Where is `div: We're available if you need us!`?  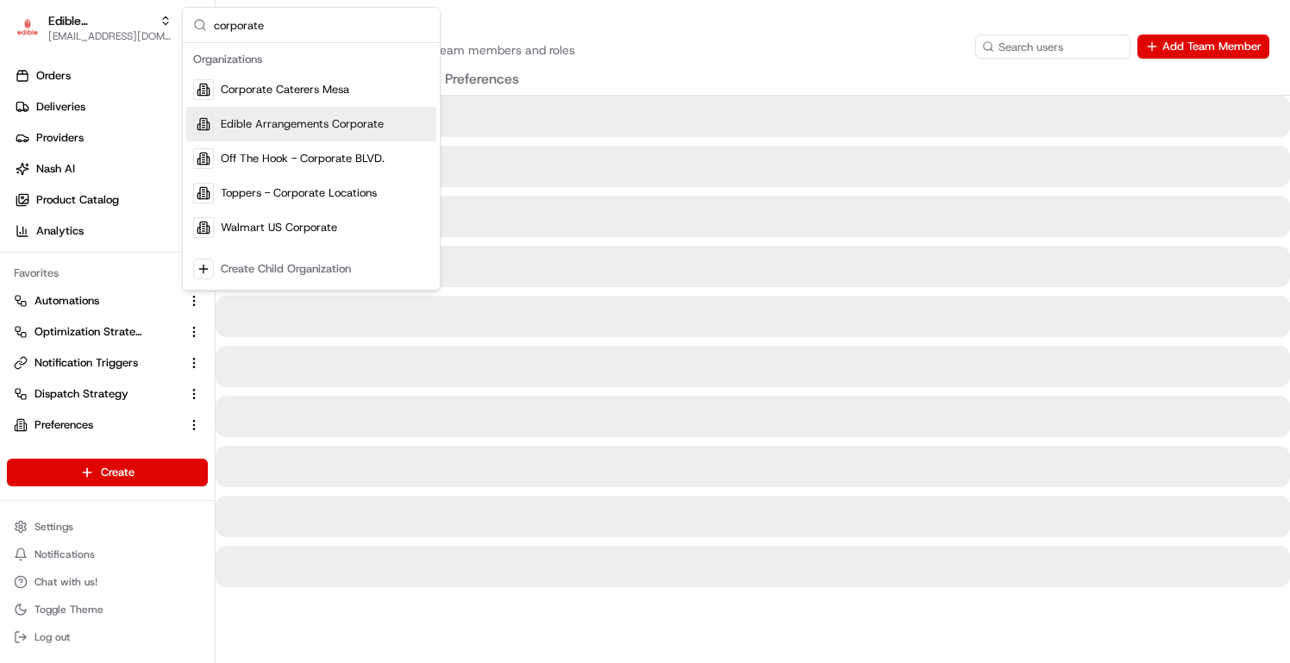 div: We're available if you need us! is located at coordinates (138, 189).